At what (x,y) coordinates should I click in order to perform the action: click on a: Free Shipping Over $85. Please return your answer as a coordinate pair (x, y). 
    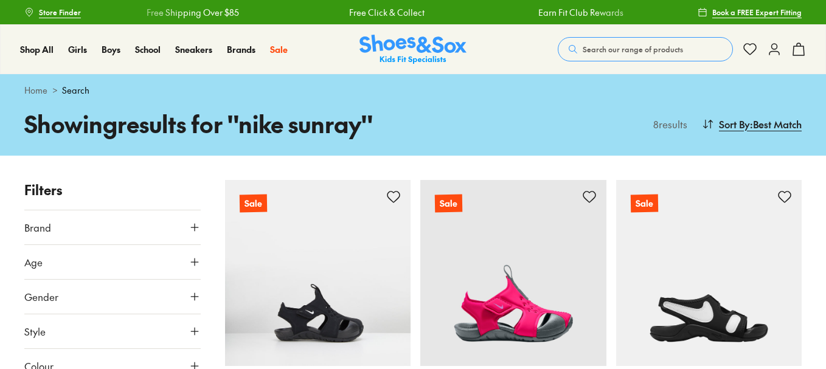
    Looking at the image, I should click on (189, 12).